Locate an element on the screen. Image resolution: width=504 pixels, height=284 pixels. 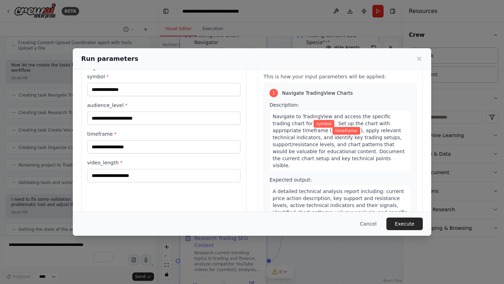
span: Navigate TradingView Charts is located at coordinates (317, 93).